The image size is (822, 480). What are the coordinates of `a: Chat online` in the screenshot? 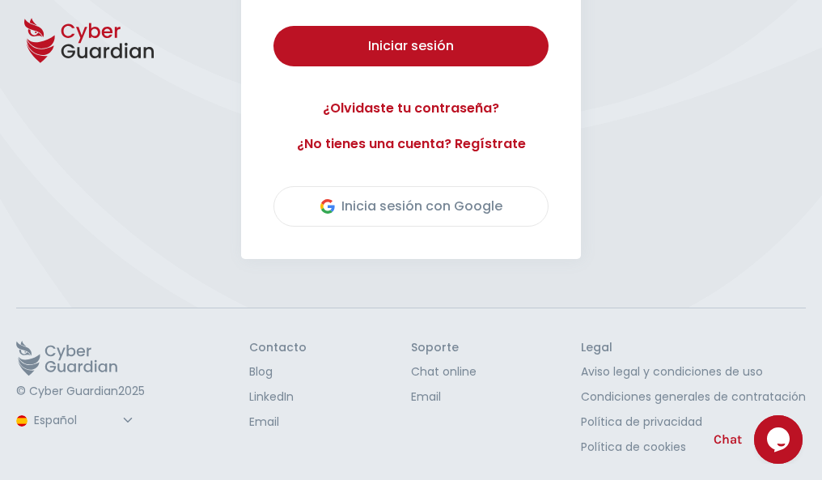 It's located at (443, 371).